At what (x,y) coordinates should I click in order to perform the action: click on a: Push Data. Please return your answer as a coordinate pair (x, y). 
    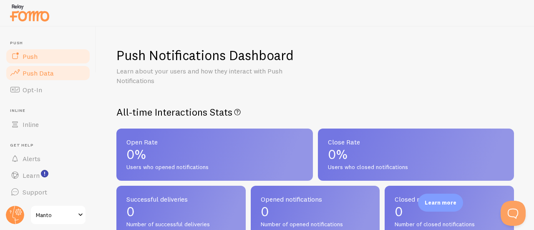
    Looking at the image, I should click on (48, 73).